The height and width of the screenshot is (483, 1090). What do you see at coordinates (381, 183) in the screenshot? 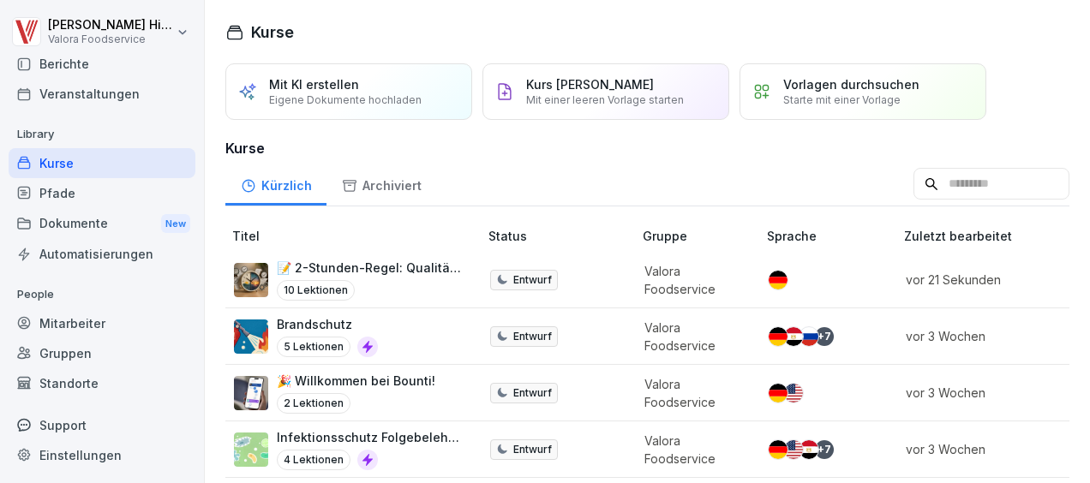
I see `a: Archiviert` at bounding box center [381, 183].